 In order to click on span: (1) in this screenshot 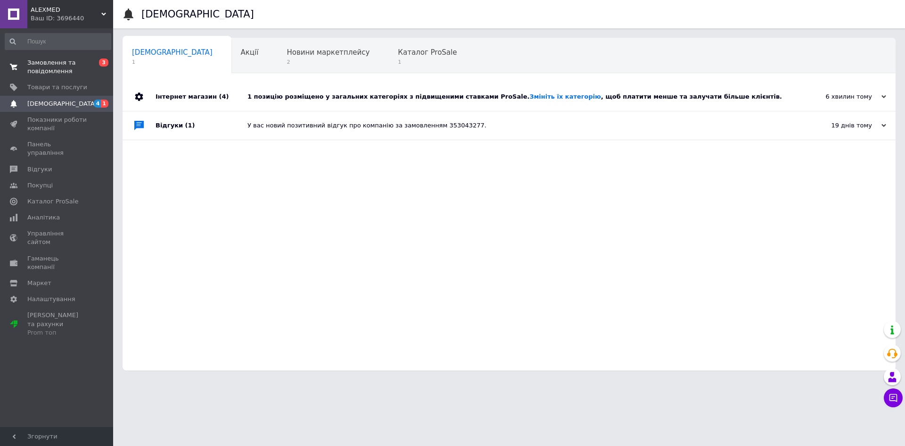, I will do `click(190, 125)`.